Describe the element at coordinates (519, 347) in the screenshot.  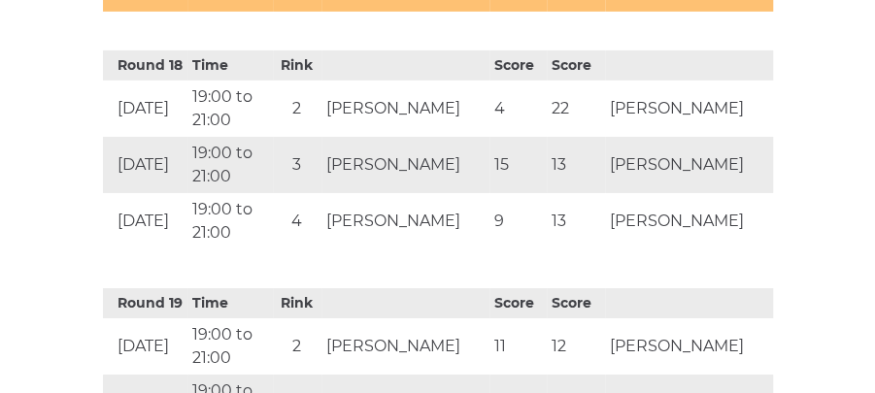
I see `td: 11` at that location.